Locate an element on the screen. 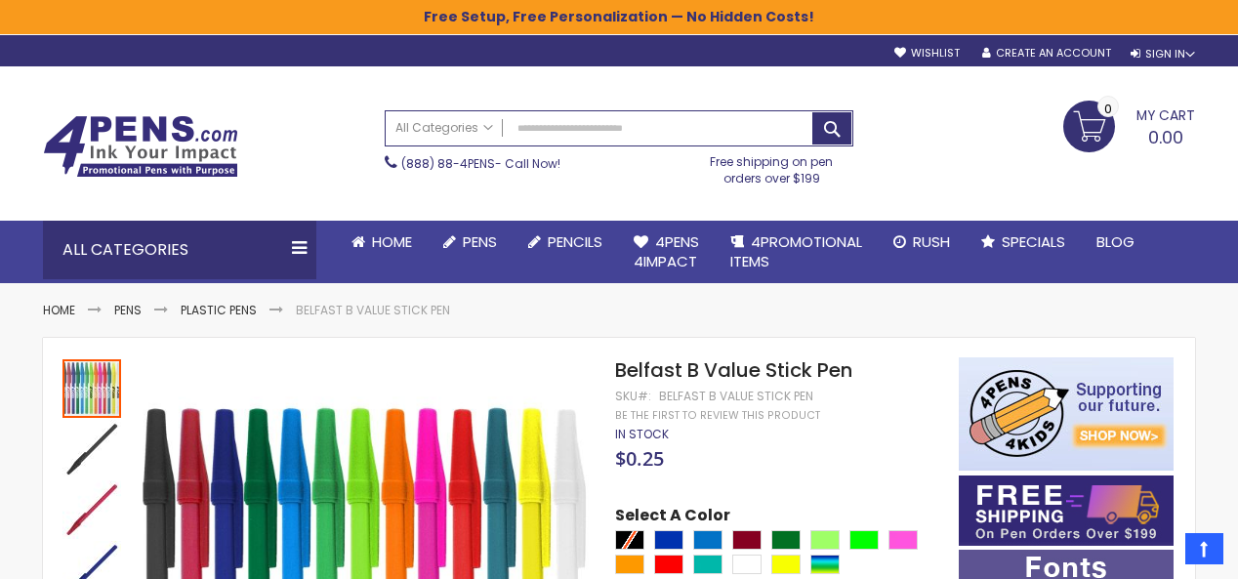 This screenshot has width=1238, height=579. strong: SKU is located at coordinates (633, 395).